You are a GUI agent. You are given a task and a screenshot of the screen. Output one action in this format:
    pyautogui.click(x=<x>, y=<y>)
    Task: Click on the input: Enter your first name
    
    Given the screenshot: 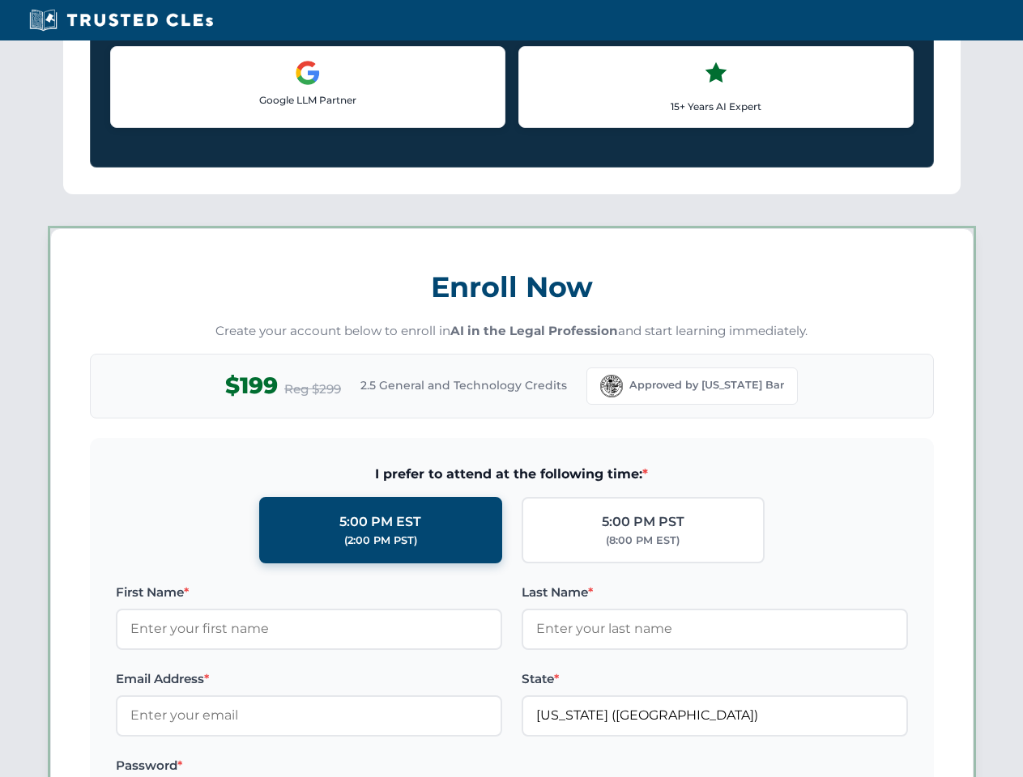 What is the action you would take?
    pyautogui.click(x=308, y=629)
    